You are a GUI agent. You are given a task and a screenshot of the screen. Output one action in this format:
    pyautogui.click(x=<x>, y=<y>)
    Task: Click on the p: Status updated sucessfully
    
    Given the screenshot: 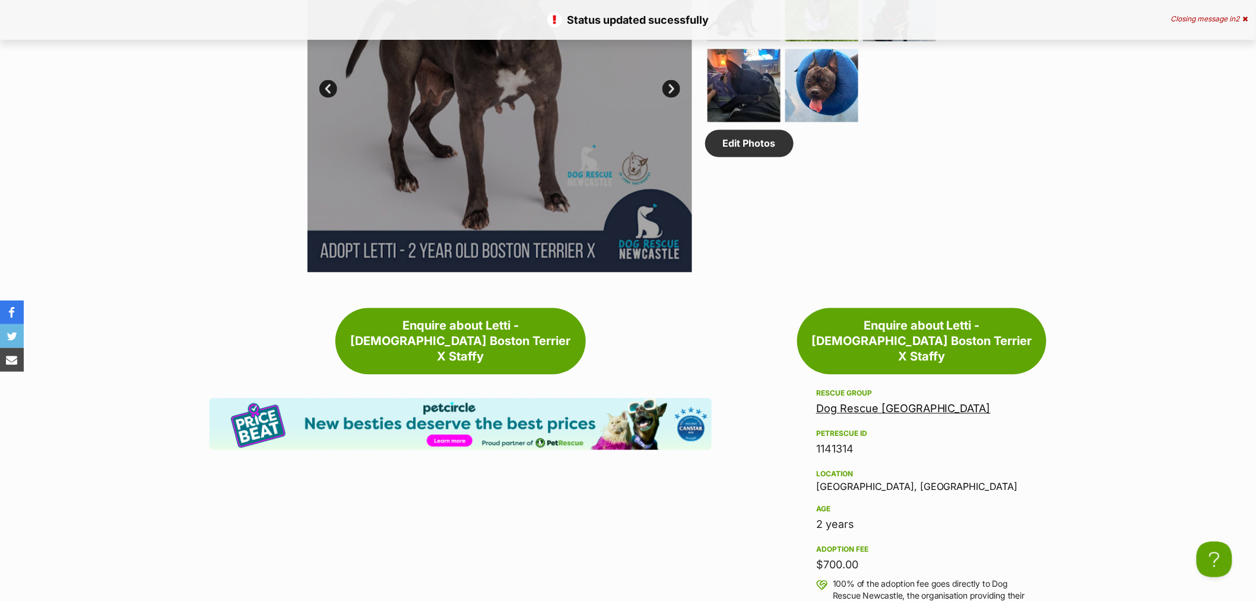 What is the action you would take?
    pyautogui.click(x=628, y=20)
    